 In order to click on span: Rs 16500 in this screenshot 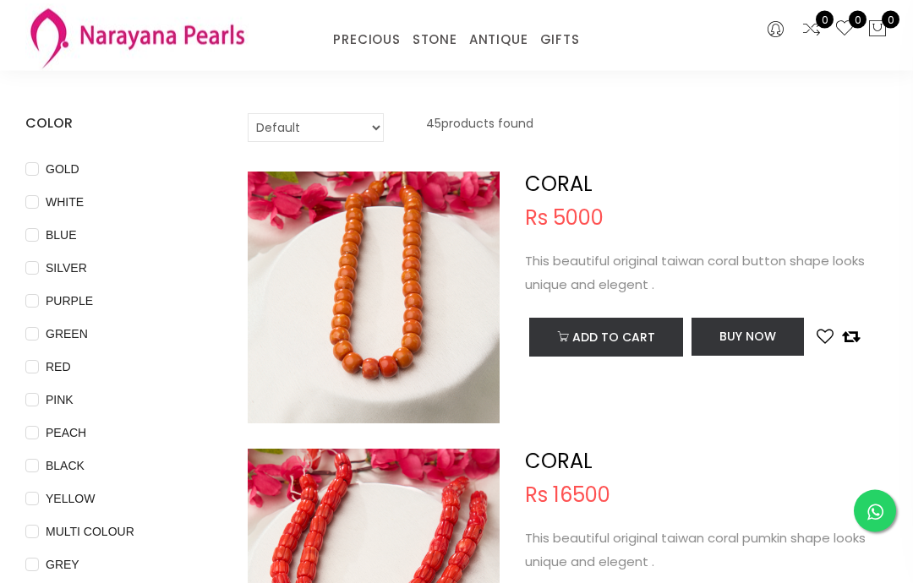, I will do `click(567, 496)`.